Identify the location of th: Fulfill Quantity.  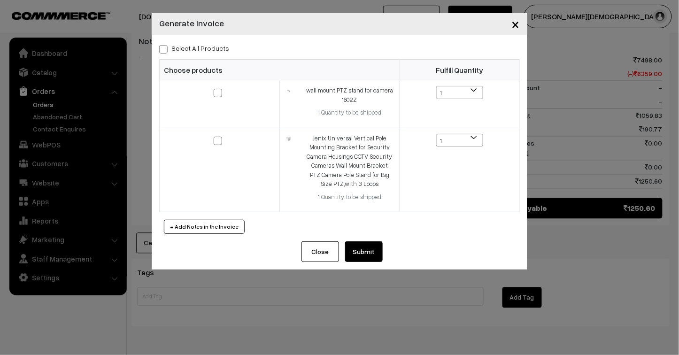
(460, 70).